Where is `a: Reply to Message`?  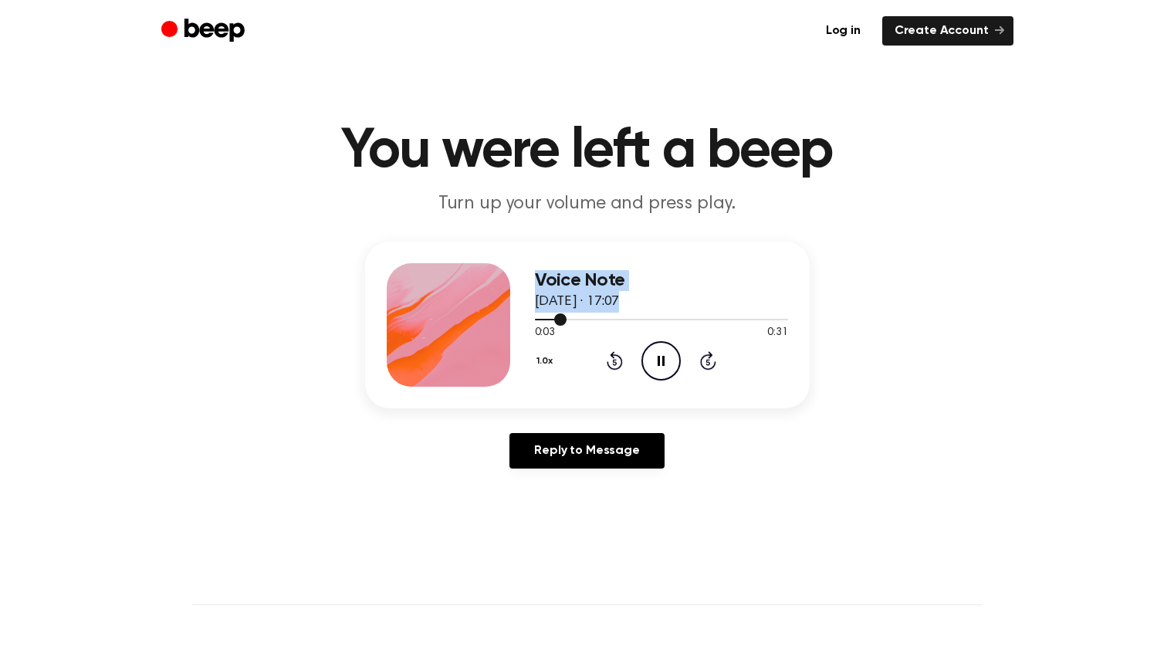 a: Reply to Message is located at coordinates (587, 451).